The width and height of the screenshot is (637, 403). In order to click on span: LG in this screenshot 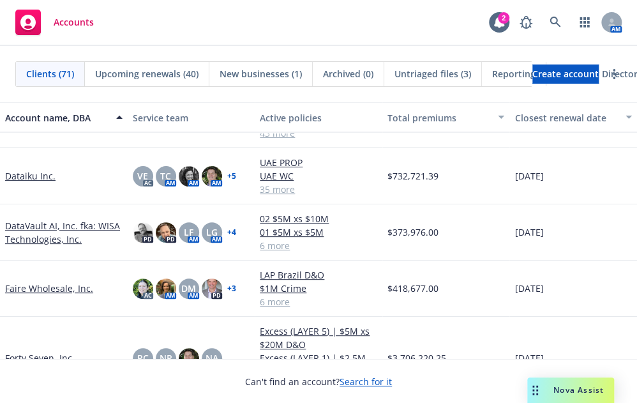, I will do `click(212, 232)`.